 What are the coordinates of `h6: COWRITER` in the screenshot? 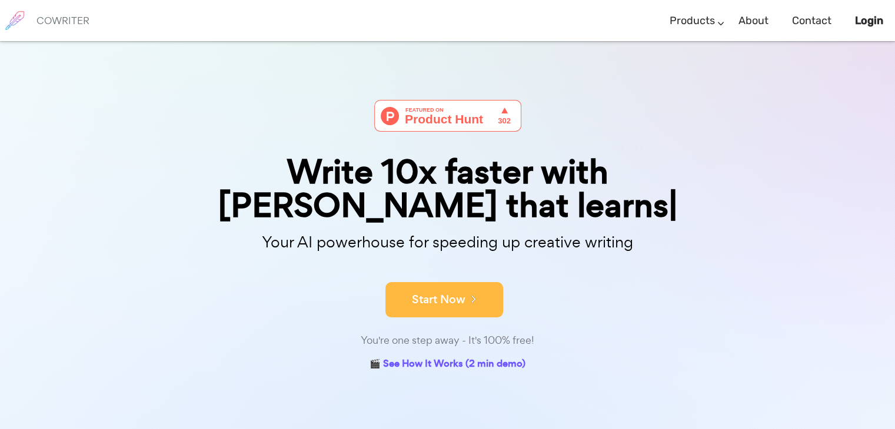 It's located at (63, 21).